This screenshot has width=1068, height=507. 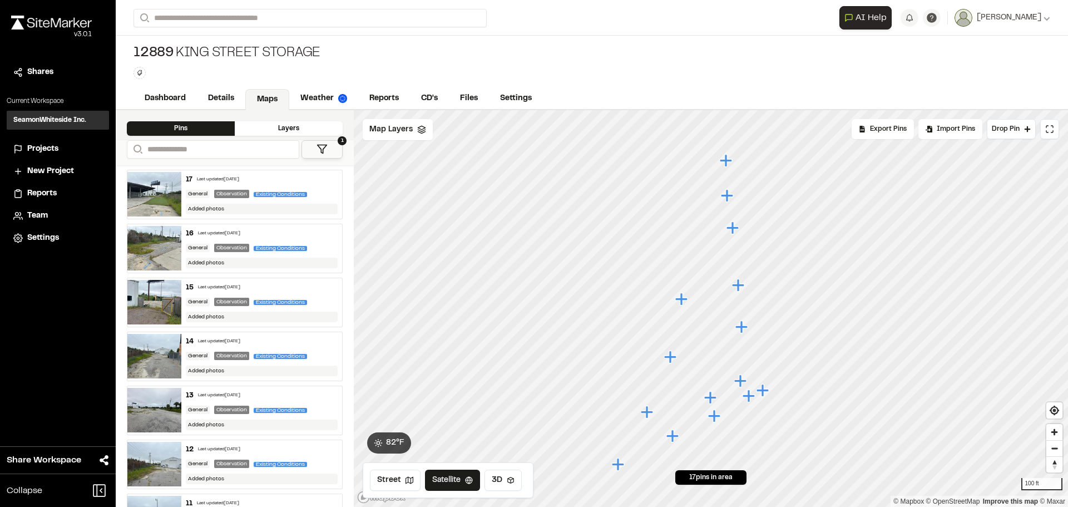 What do you see at coordinates (44, 460) in the screenshot?
I see `span: Share Workspace` at bounding box center [44, 460].